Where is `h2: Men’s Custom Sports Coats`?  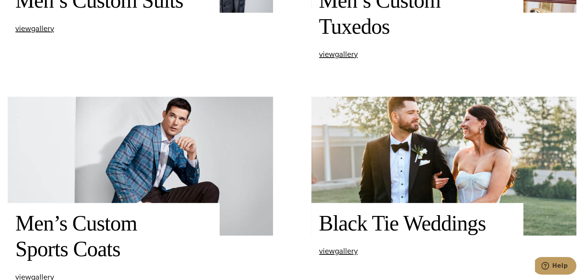
h2: Men’s Custom Sports Coats is located at coordinates (114, 237).